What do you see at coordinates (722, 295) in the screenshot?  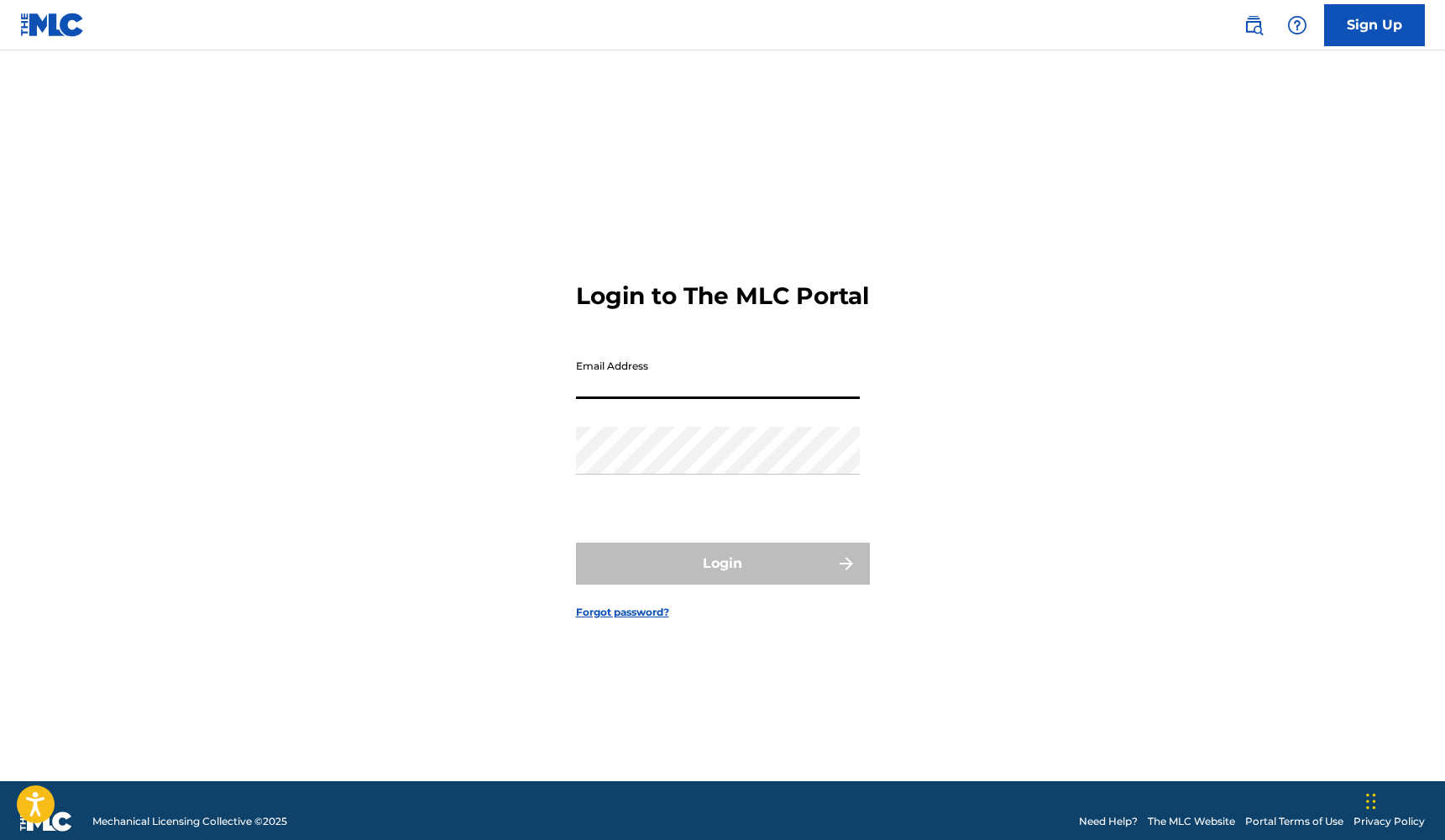 I see `h3: Login to The MLC Portal` at bounding box center [722, 295].